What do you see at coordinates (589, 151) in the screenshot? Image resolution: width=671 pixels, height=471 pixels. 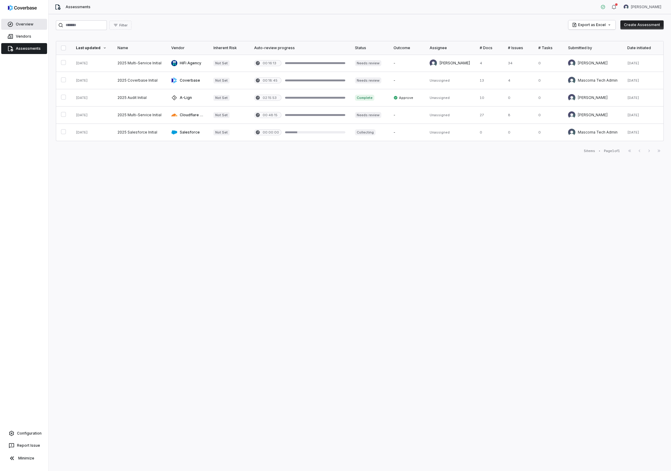 I see `div: 5 items` at bounding box center [589, 151].